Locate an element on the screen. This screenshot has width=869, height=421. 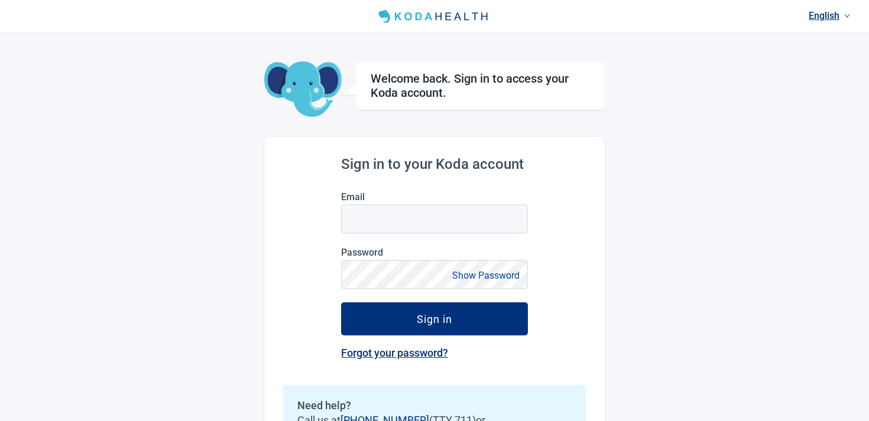
a: Current language: English is located at coordinates (829, 15).